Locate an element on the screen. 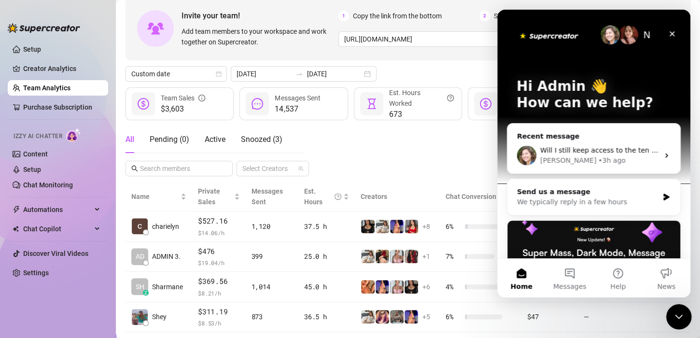 The image size is (700, 338). span: 7 % is located at coordinates (453, 256).